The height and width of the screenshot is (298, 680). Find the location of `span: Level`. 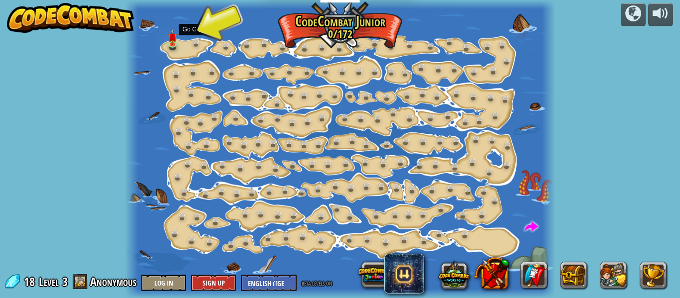

span: Level is located at coordinates (49, 282).